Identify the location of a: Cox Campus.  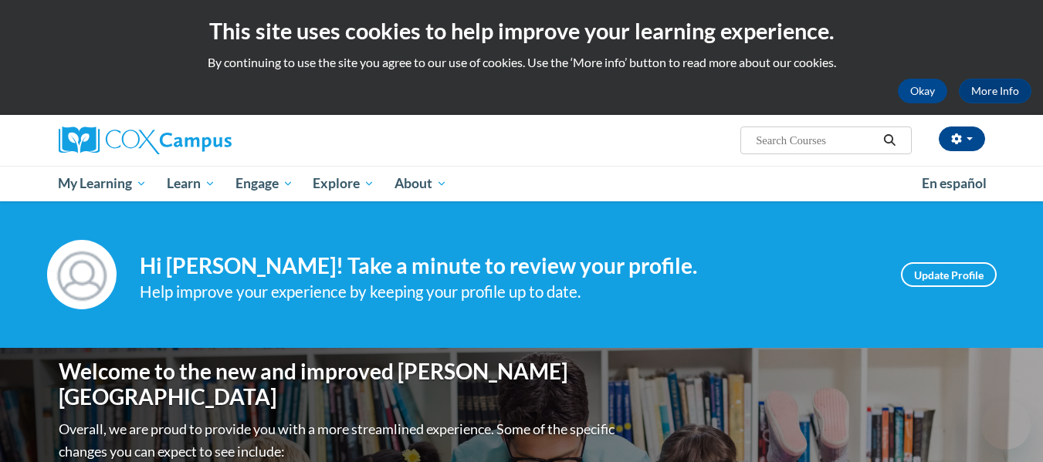
(205, 140).